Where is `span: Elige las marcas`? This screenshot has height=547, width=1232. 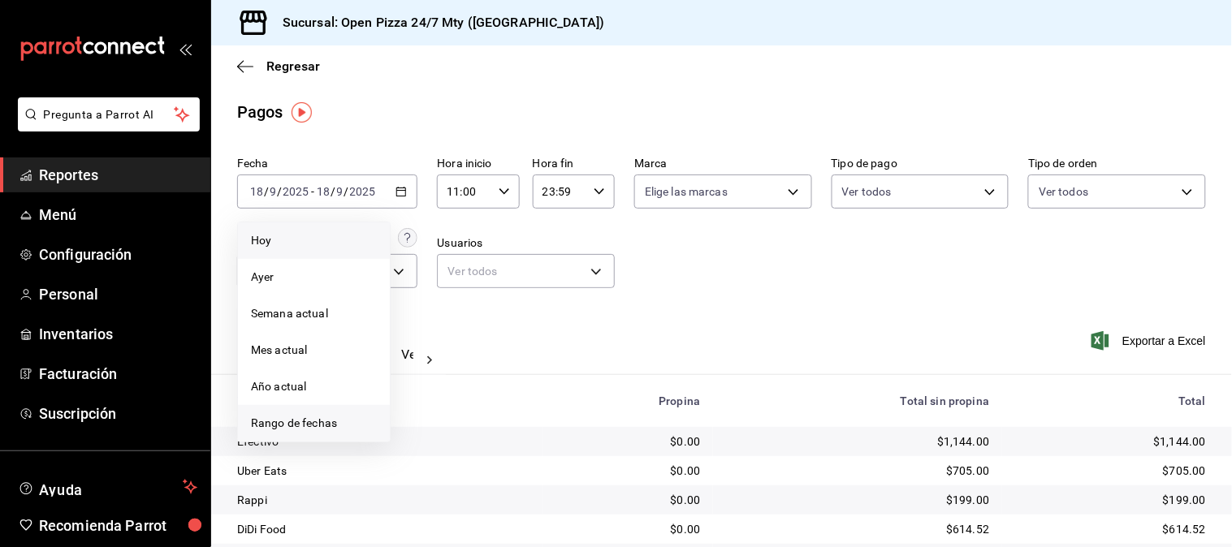
span: Elige las marcas is located at coordinates (686, 192).